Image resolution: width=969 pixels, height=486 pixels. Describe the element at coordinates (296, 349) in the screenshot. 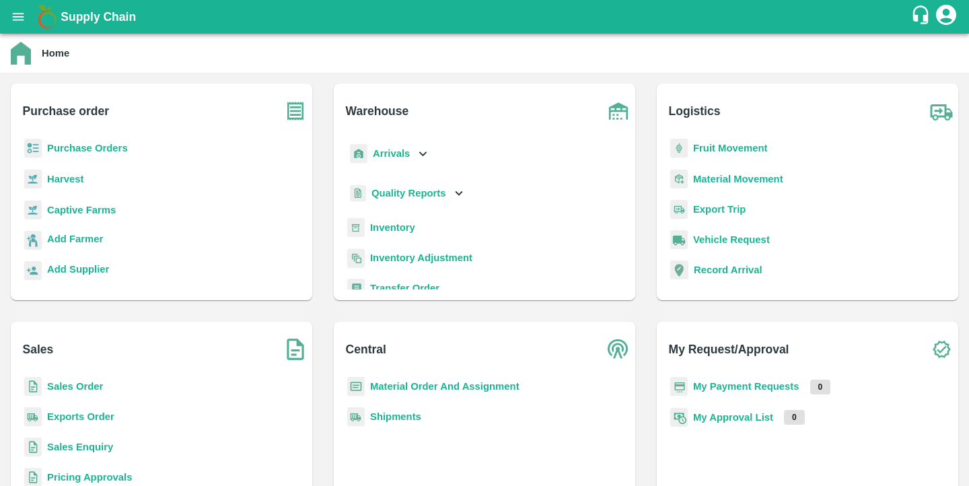

I see `img: soSales` at that location.